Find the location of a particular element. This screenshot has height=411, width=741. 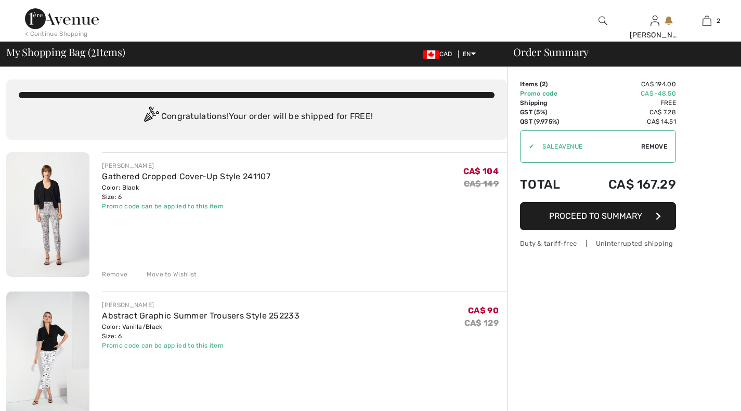

span: My Shopping Bag ( Items) is located at coordinates (65, 52).